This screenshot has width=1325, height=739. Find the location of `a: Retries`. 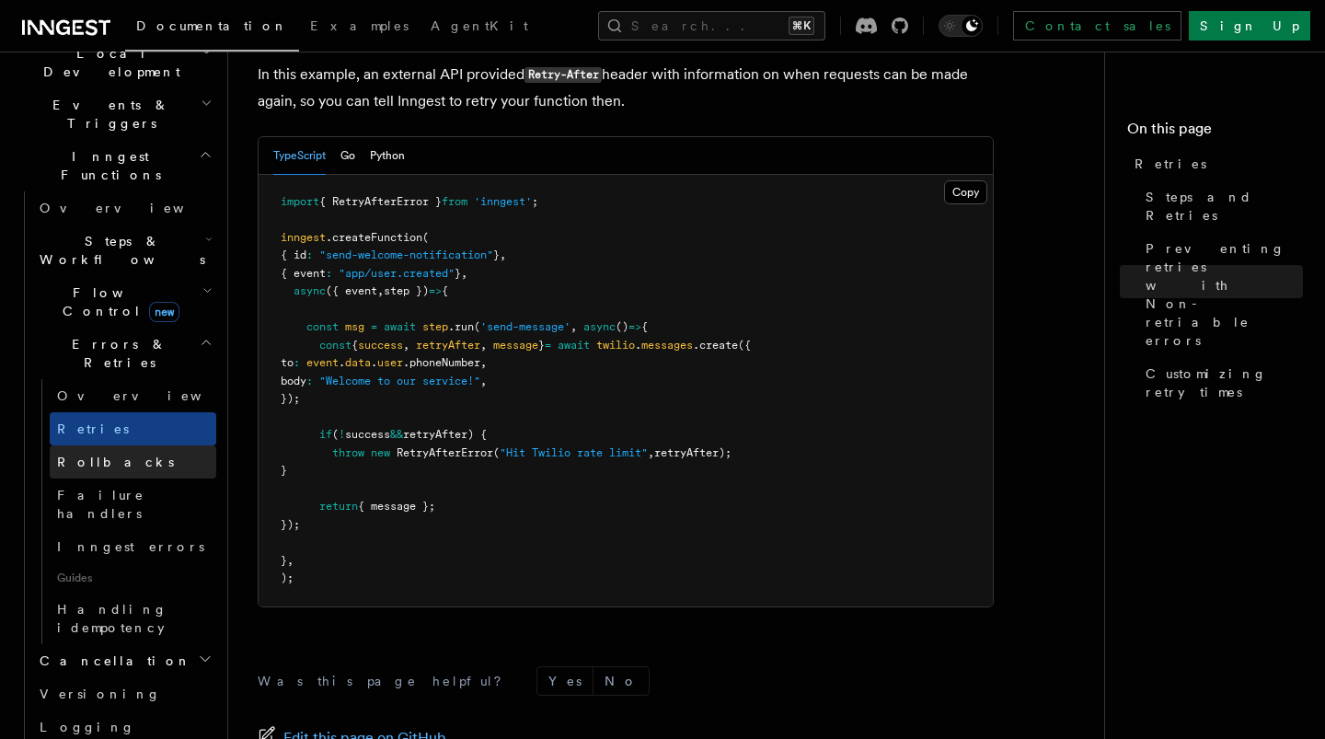

a: Retries is located at coordinates (1215, 164).